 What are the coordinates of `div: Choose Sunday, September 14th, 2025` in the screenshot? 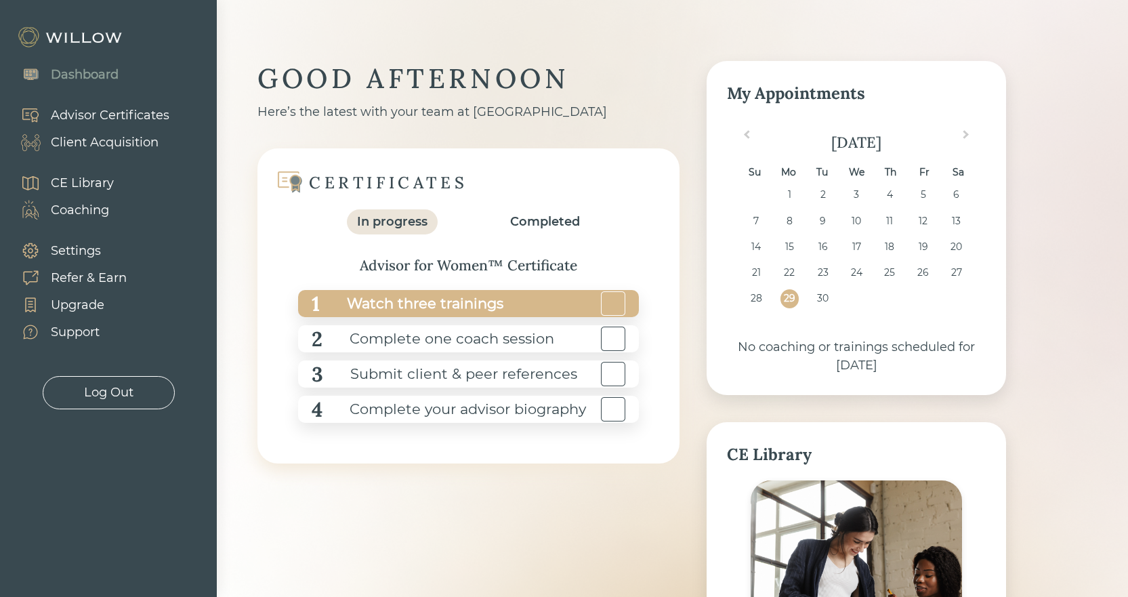 It's located at (755, 247).